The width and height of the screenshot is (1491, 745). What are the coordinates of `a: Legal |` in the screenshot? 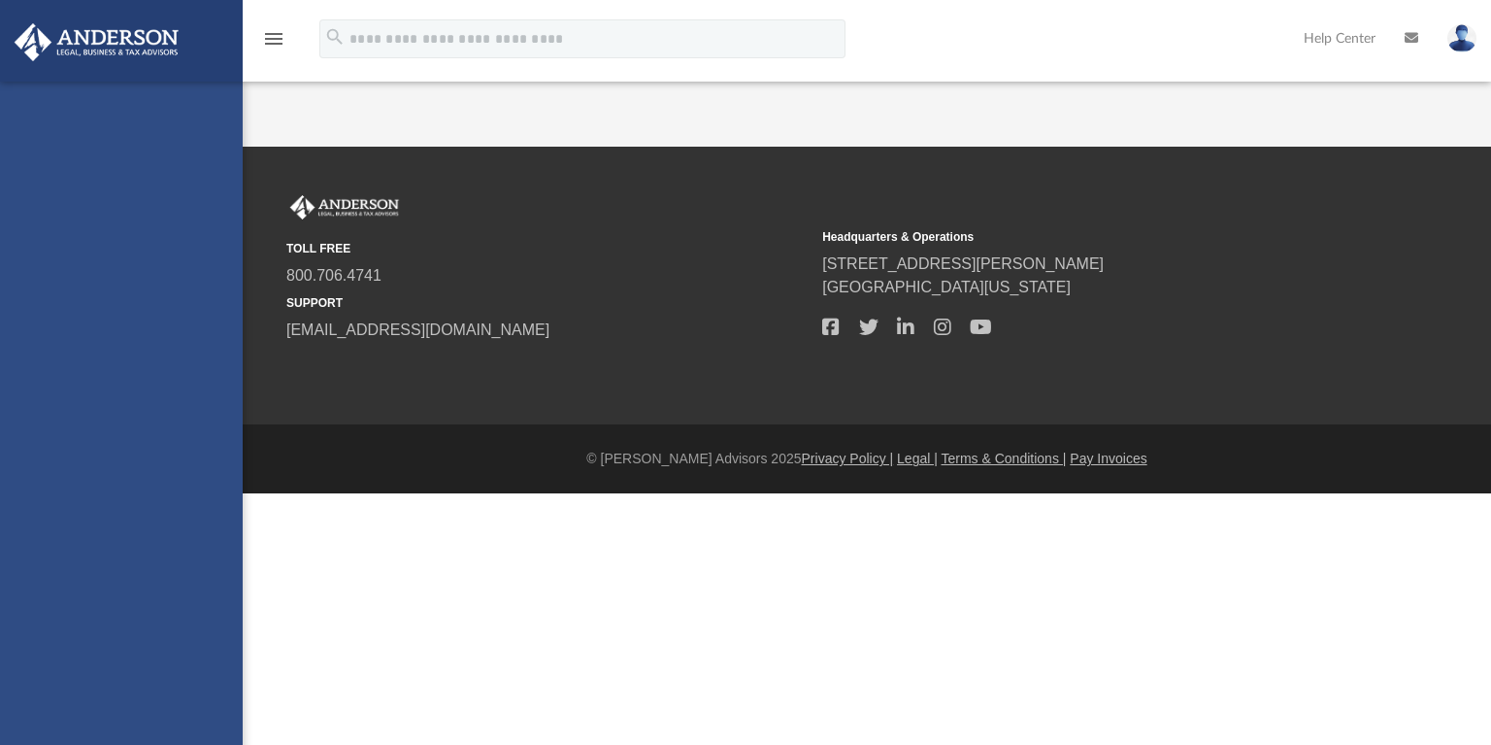 It's located at (917, 458).